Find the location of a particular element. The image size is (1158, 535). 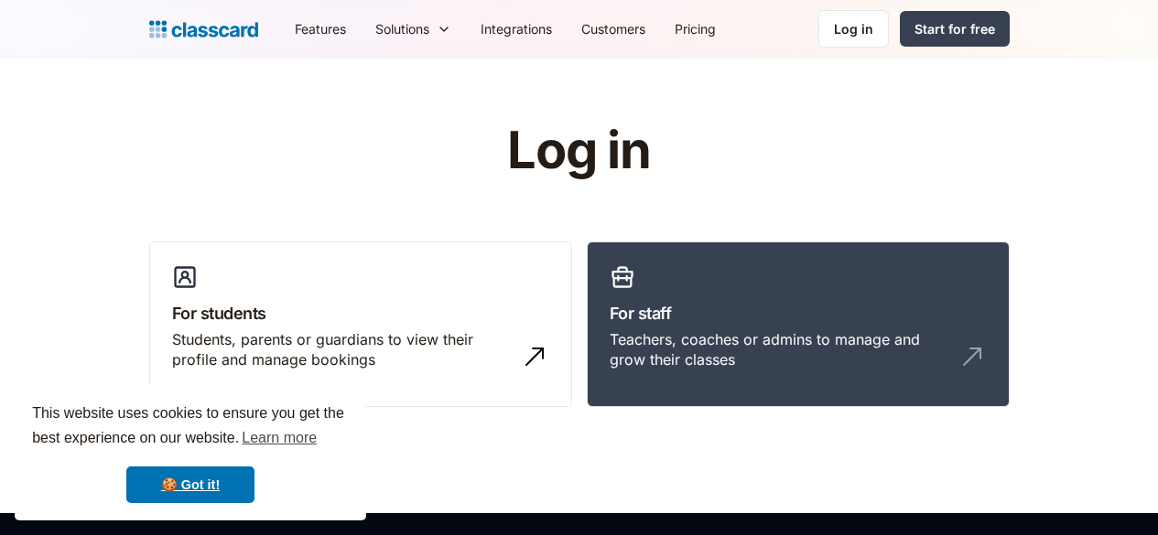

div: Log in is located at coordinates (853, 28).